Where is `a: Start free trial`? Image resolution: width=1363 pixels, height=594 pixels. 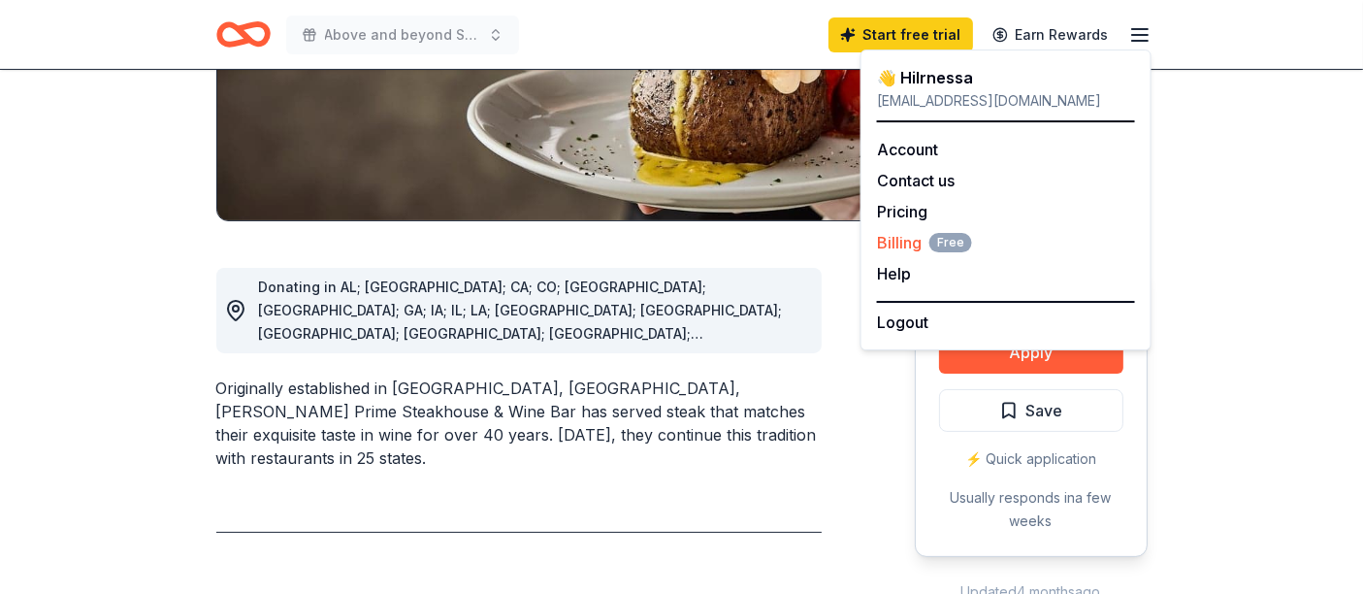
a: Start free trial is located at coordinates (900, 35).